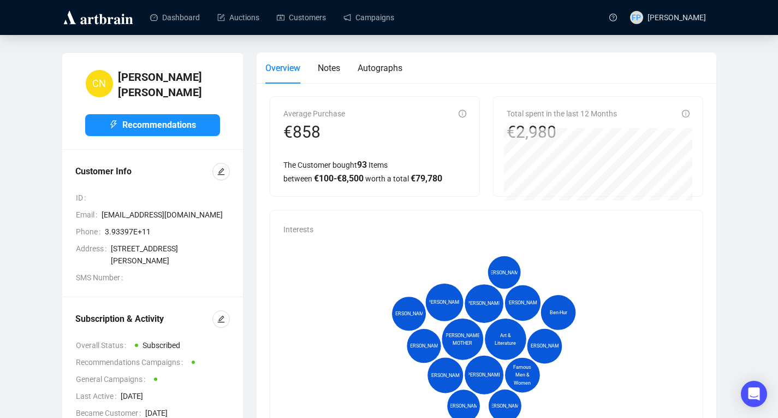 The height and width of the screenshot is (418, 778). What do you see at coordinates (558, 312) in the screenshot?
I see `span: Ben-Hur` at bounding box center [558, 312].